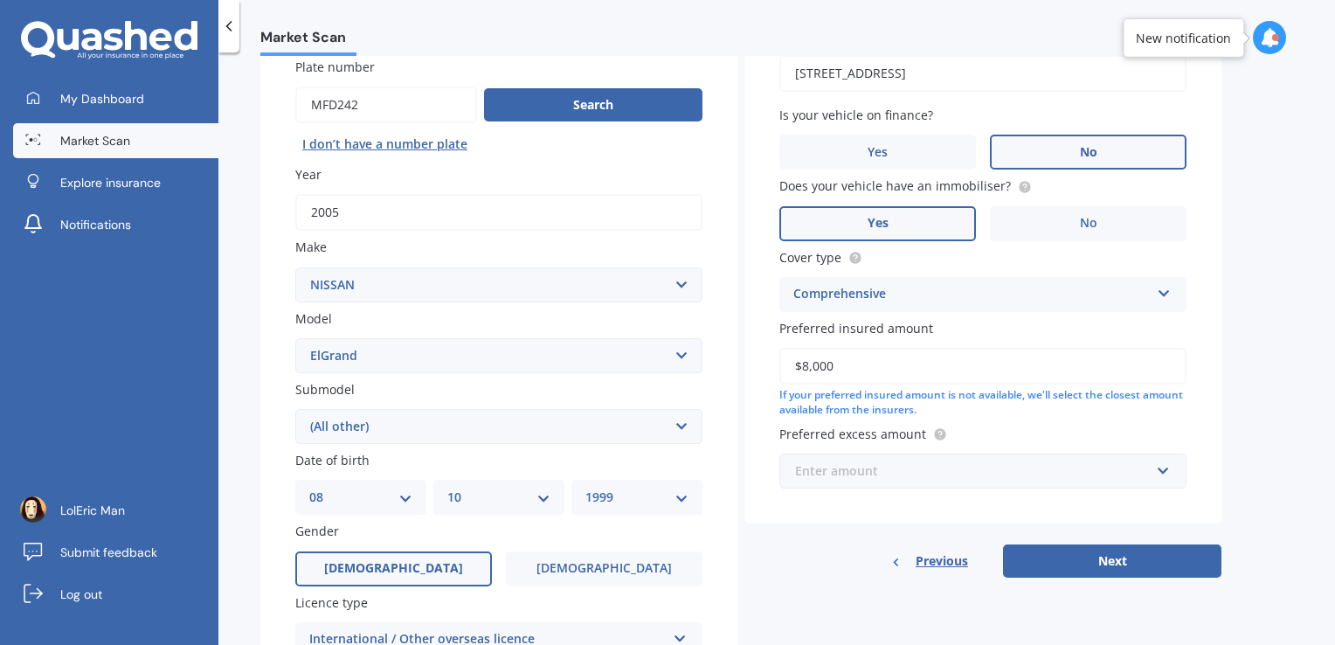  What do you see at coordinates (1183, 38) in the screenshot?
I see `div: New notification` at bounding box center [1183, 38].